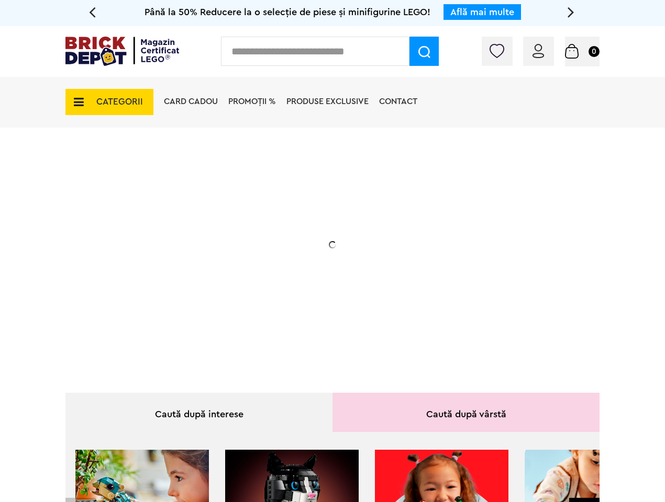 The image size is (665, 502). I want to click on span: PROMOȚII %, so click(252, 102).